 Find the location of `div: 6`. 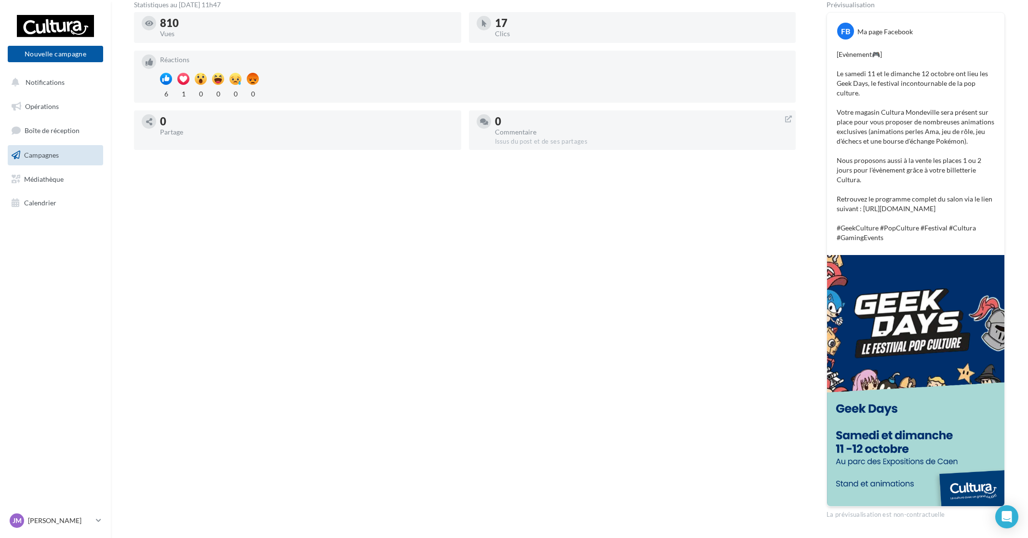

div: 6 is located at coordinates (166, 93).